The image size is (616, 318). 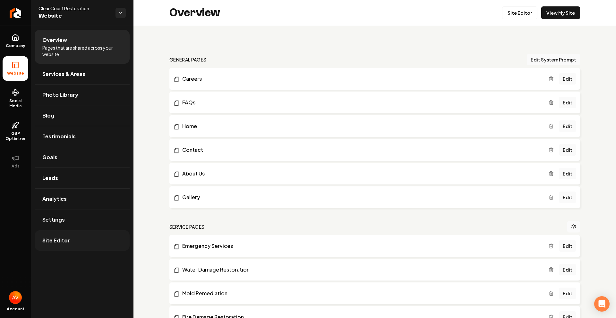 What do you see at coordinates (602, 304) in the screenshot?
I see `div: Open Intercom Messenger` at bounding box center [602, 304].